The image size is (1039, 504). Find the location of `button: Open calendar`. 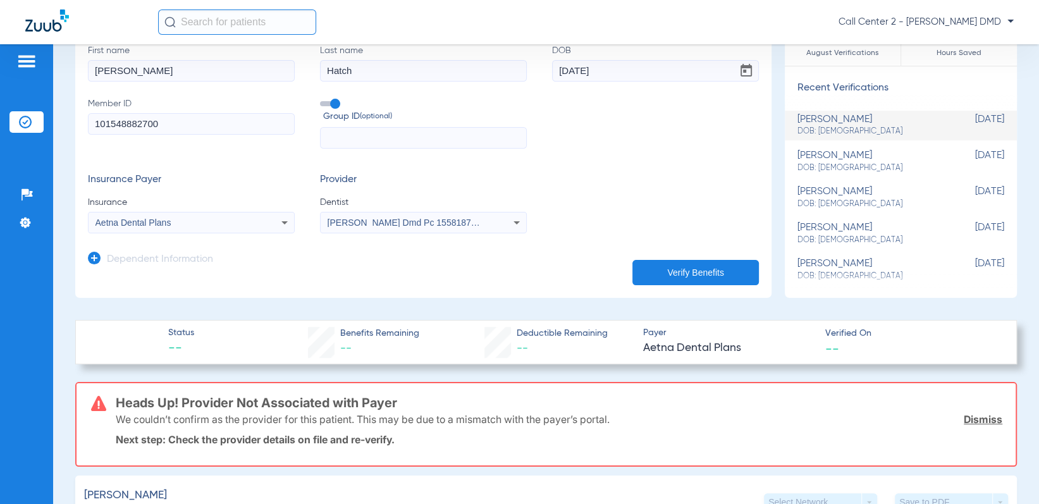

button: Open calendar is located at coordinates (746, 71).